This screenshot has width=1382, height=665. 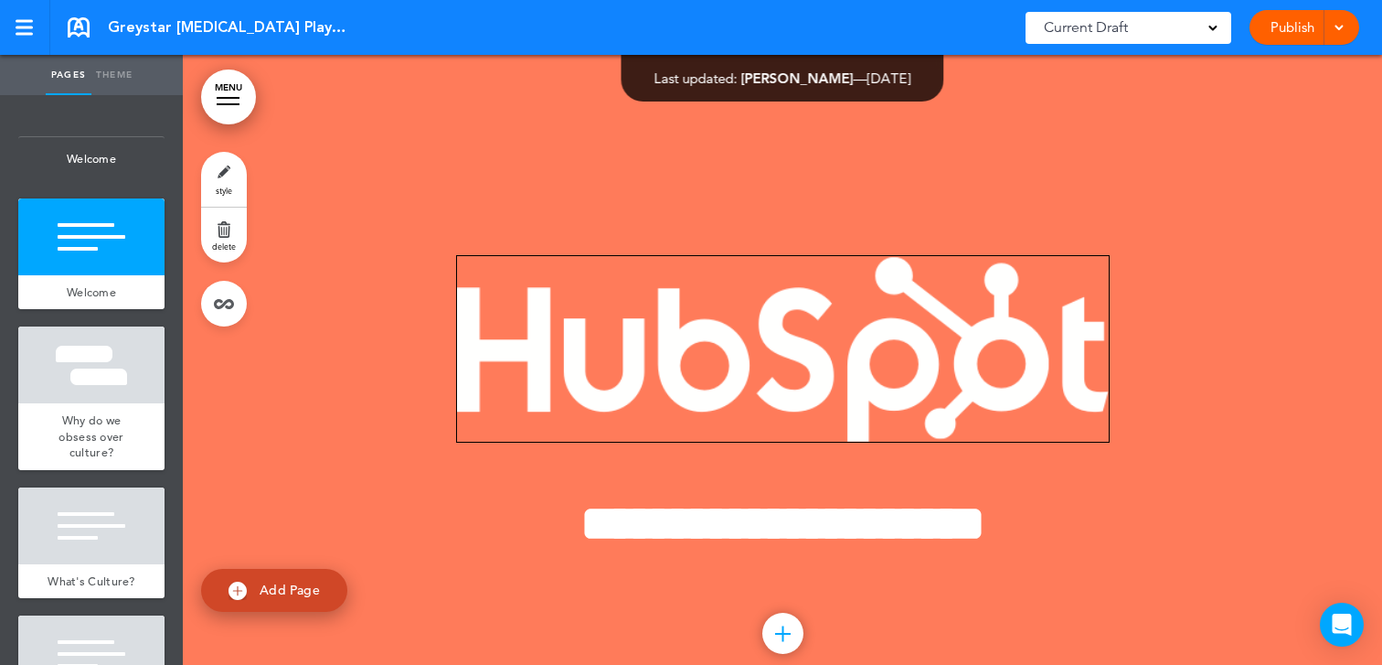 What do you see at coordinates (224, 179) in the screenshot?
I see `a: style` at bounding box center [224, 179].